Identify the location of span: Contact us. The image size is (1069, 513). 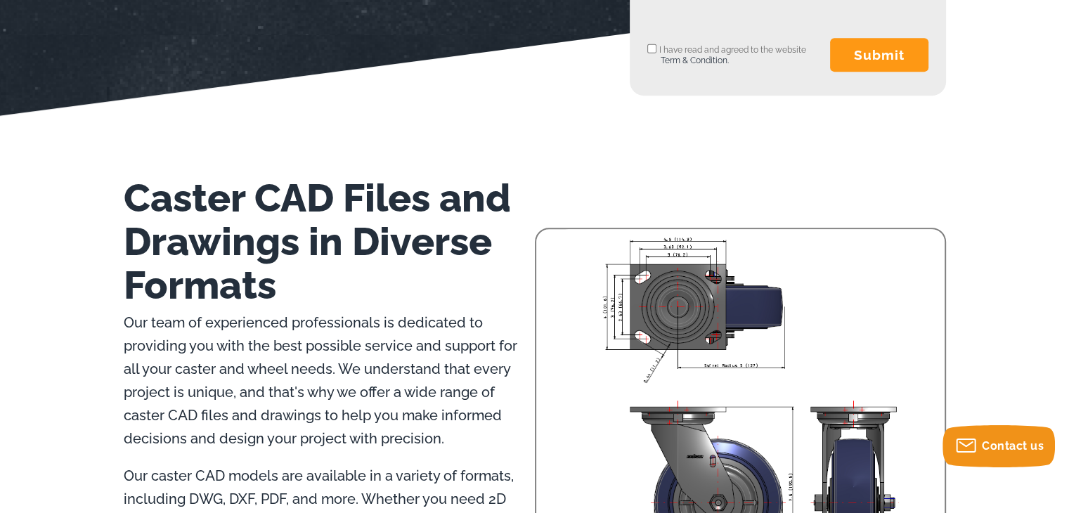
(1012, 445).